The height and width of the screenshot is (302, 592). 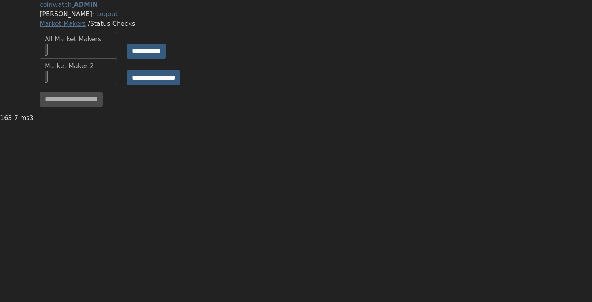 What do you see at coordinates (63, 23) in the screenshot?
I see `a: Market Makers` at bounding box center [63, 23].